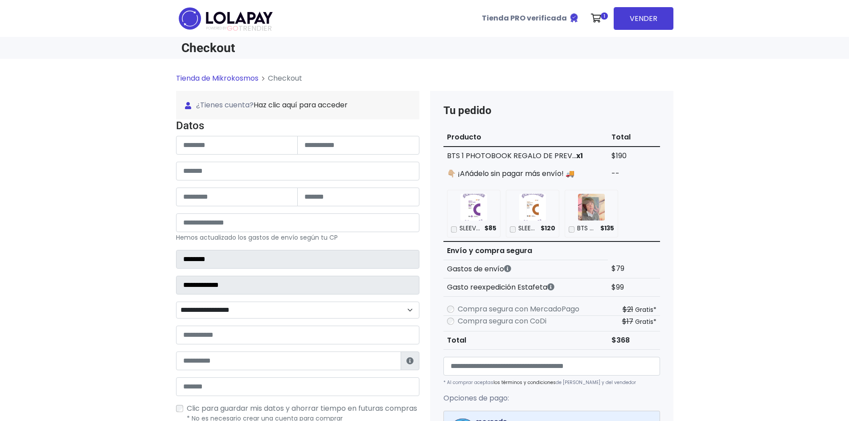  What do you see at coordinates (410, 361) in the screenshot?
I see `i: Estafeta lo usará para ponerse en contacto en caso de tener algún problema con el envío` at bounding box center [410, 361].